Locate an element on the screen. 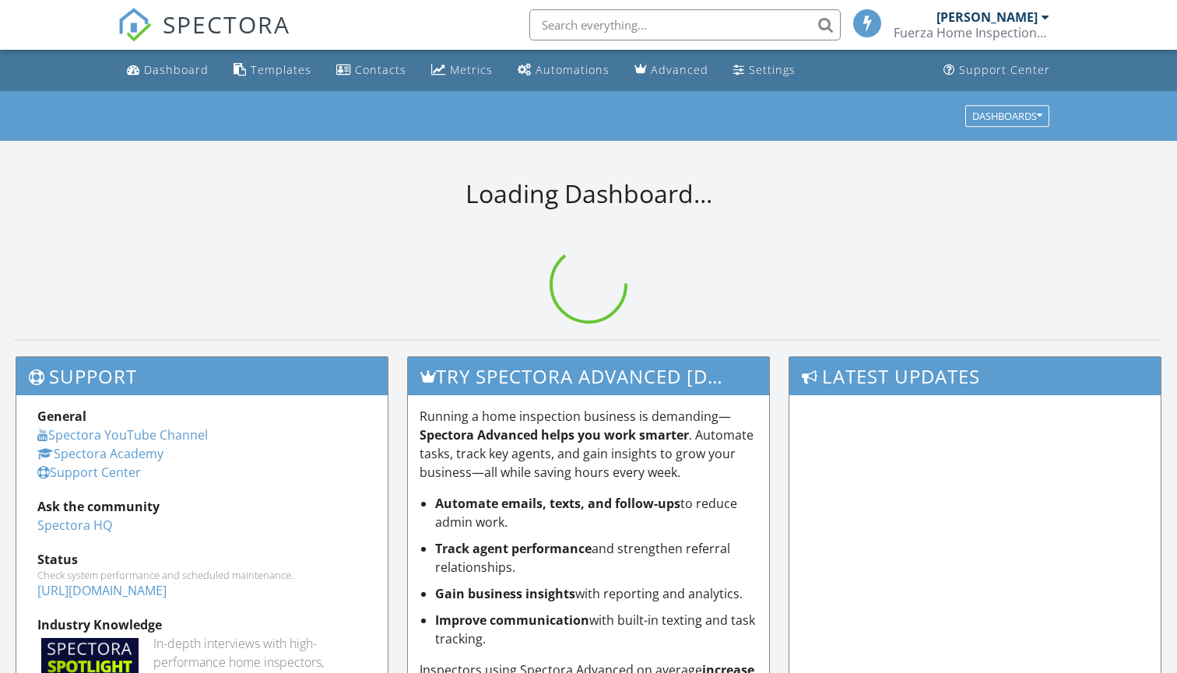 The height and width of the screenshot is (673, 1177). a: Metrics is located at coordinates (462, 70).